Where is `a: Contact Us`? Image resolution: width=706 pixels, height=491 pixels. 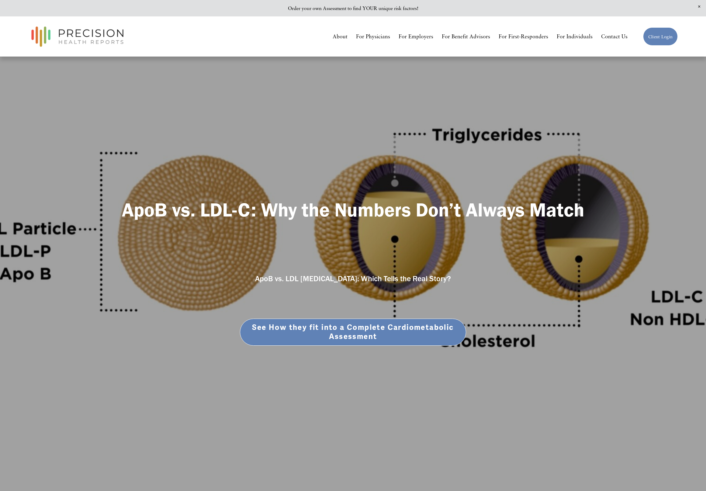
a: Contact Us is located at coordinates (614, 36).